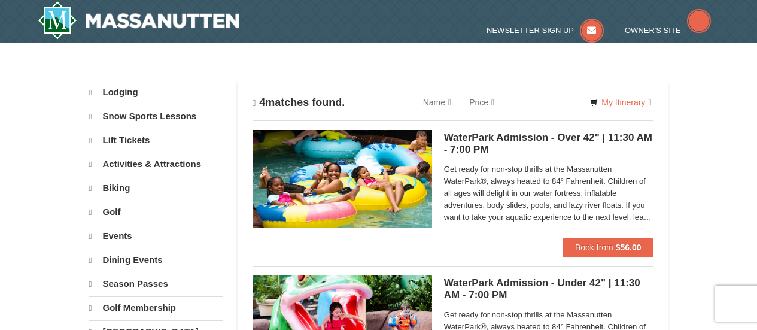 The image size is (757, 330). I want to click on span: Owner's Site, so click(653, 30).